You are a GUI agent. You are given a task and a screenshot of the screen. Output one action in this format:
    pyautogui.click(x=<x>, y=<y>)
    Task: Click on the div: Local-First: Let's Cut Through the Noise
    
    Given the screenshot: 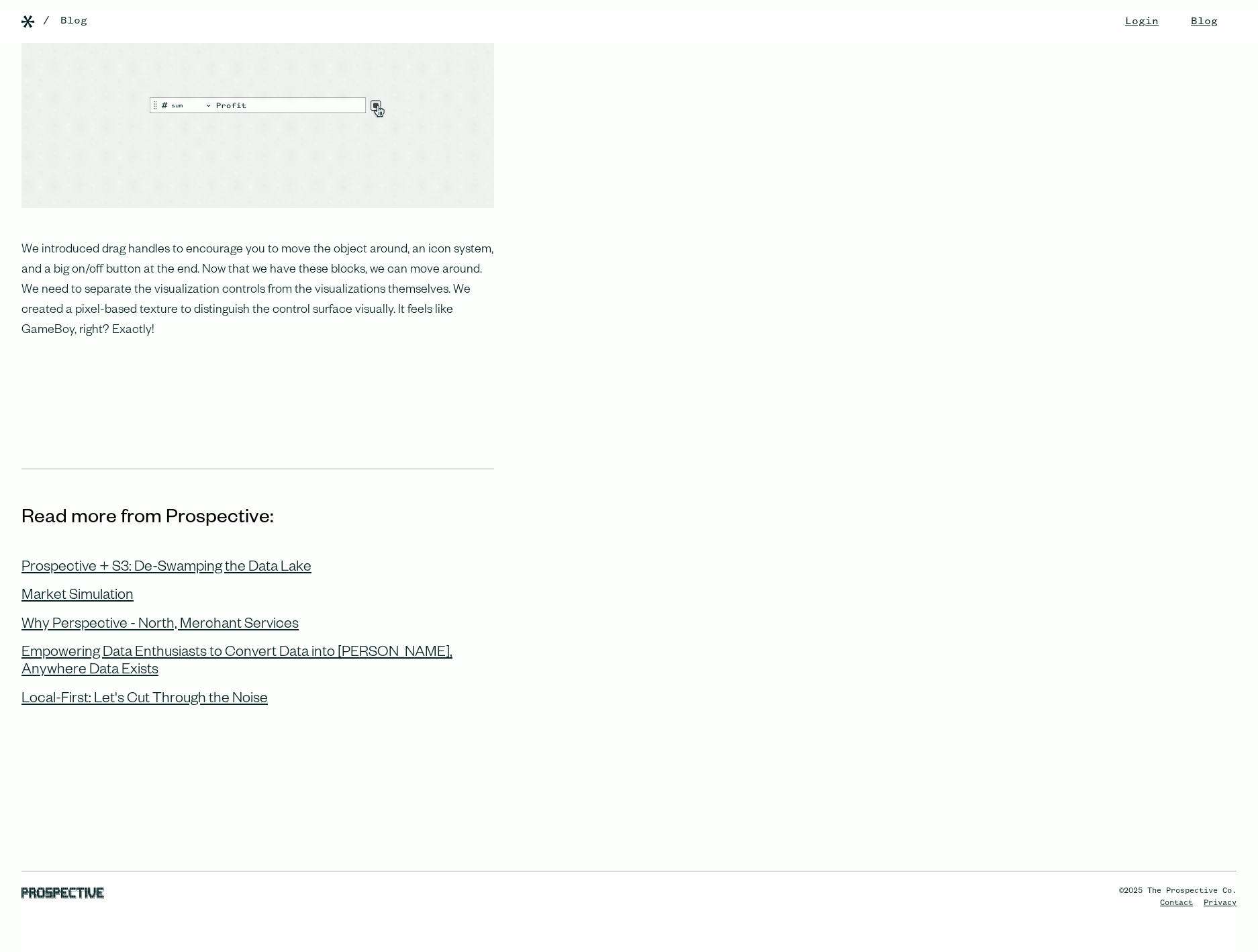 What is the action you would take?
    pyautogui.click(x=144, y=700)
    